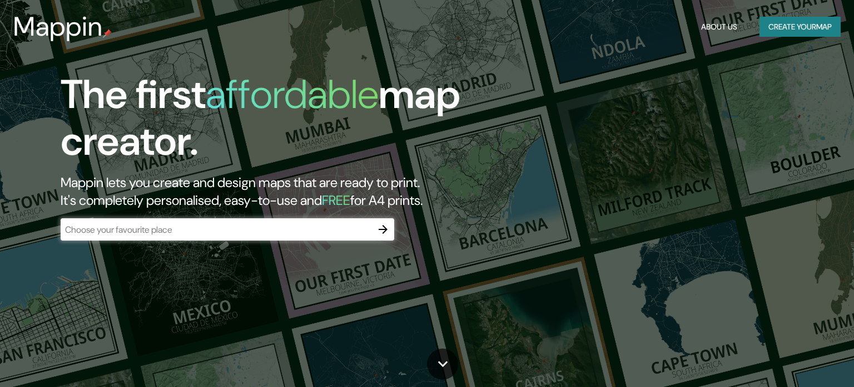  I want to click on h1: The first map creator., so click(274, 122).